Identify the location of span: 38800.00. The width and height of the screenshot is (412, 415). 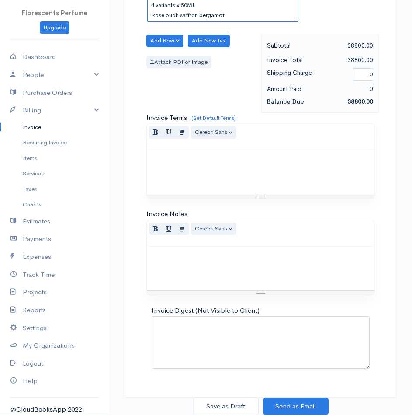
(360, 101).